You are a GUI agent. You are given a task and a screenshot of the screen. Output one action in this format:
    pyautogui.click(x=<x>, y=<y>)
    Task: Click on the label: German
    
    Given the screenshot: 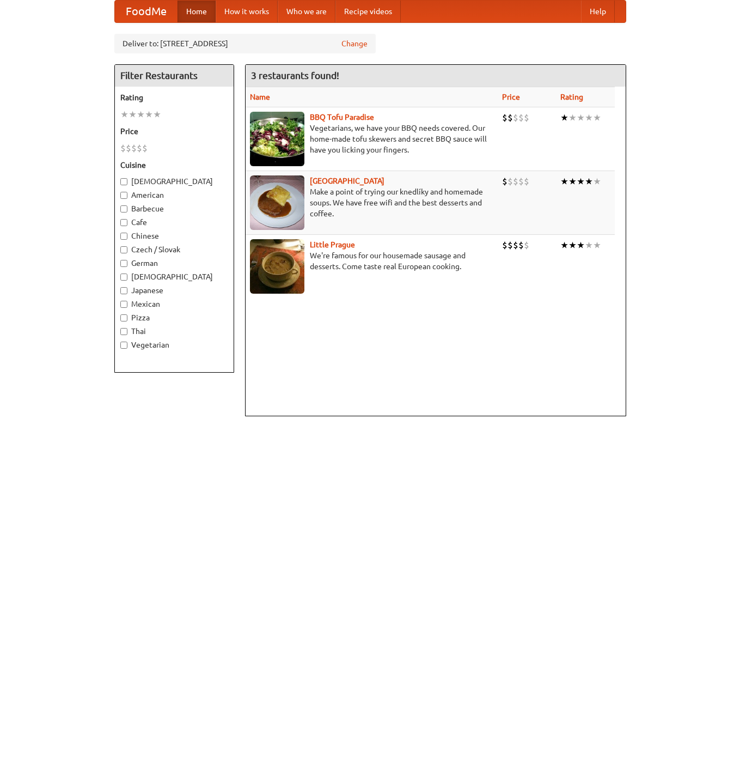 What is the action you would take?
    pyautogui.click(x=174, y=263)
    